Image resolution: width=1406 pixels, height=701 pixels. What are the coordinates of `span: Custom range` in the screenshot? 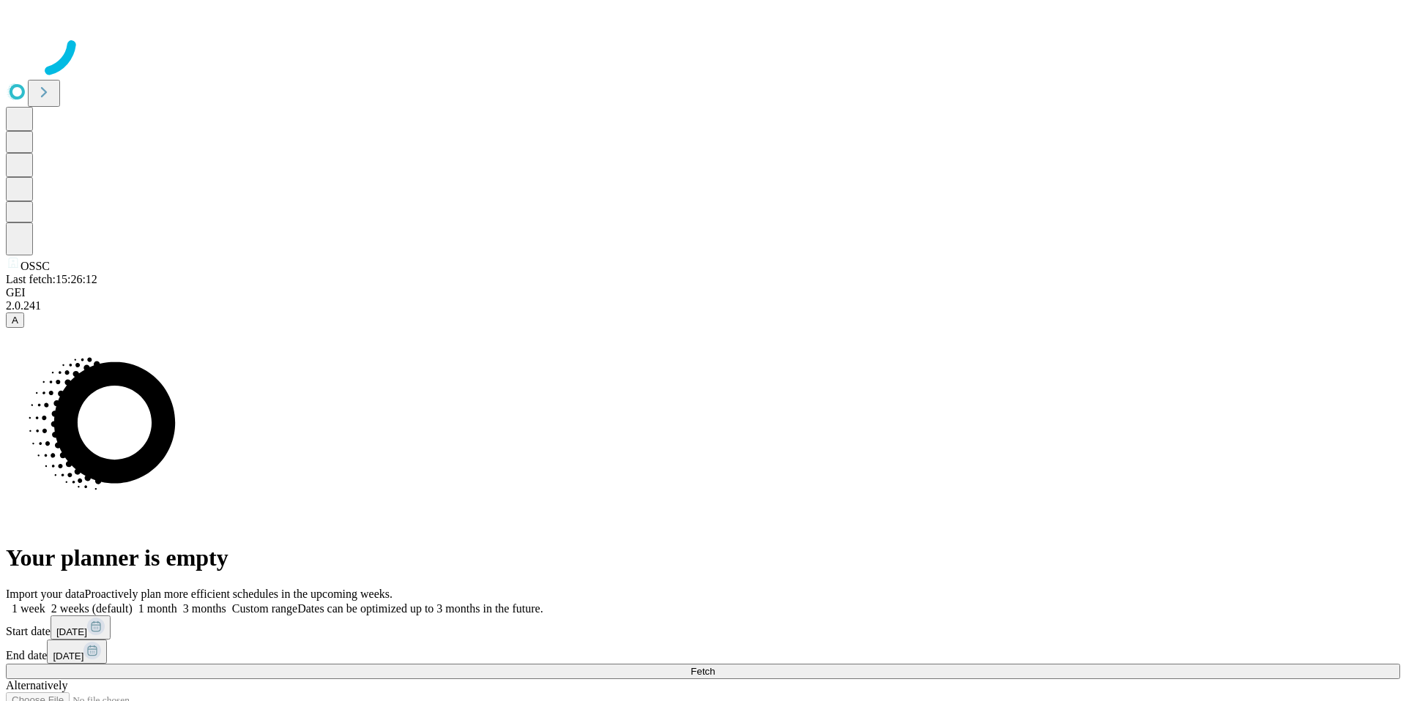 It's located at (264, 608).